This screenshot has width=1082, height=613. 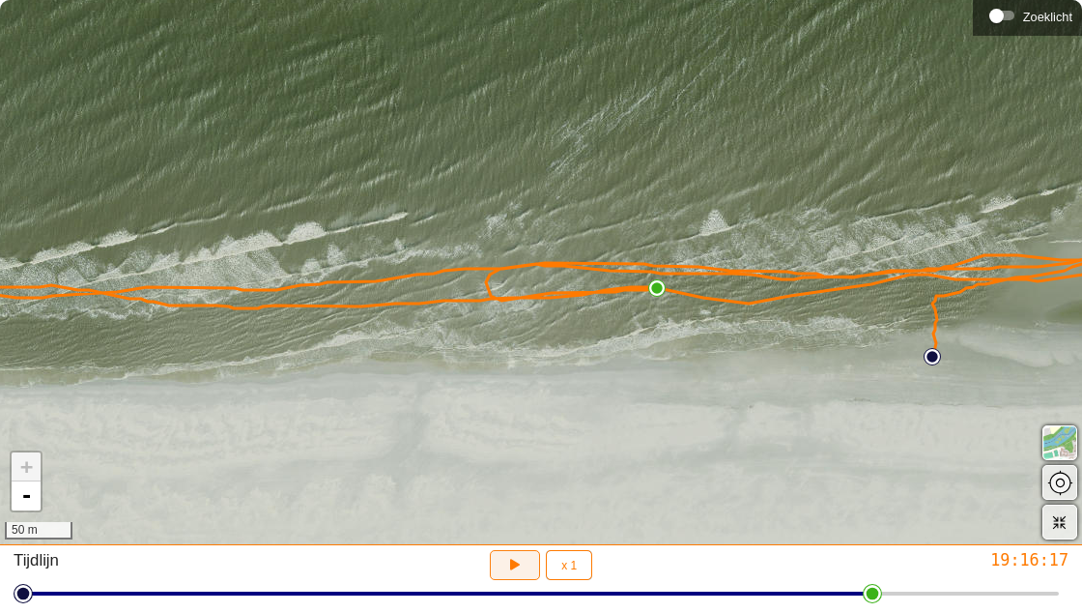 What do you see at coordinates (39, 531) in the screenshot?
I see `div: 50 m` at bounding box center [39, 531].